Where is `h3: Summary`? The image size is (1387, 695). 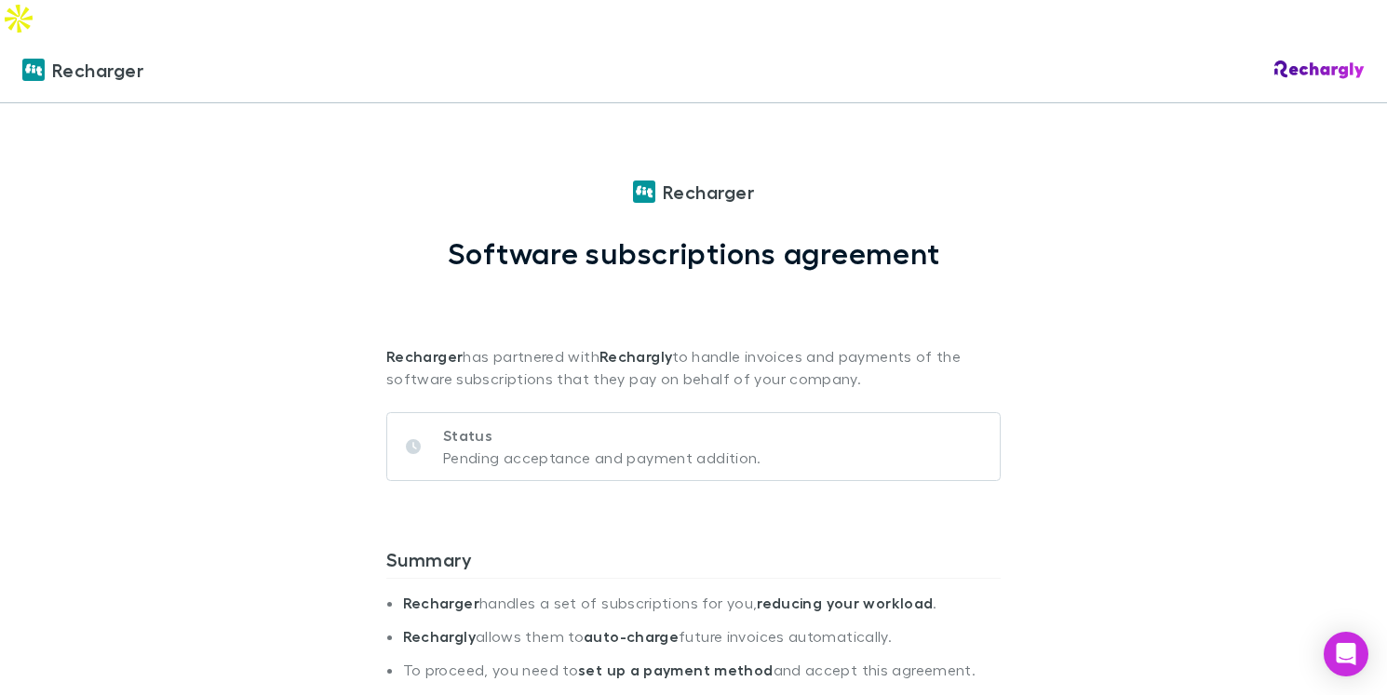 h3: Summary is located at coordinates (694, 563).